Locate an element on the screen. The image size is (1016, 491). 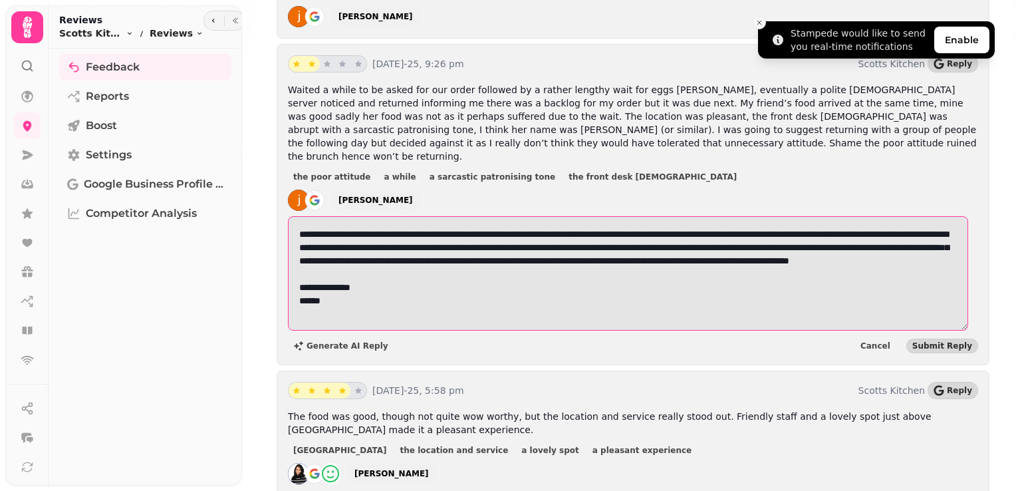
button: Reviews is located at coordinates (176, 33).